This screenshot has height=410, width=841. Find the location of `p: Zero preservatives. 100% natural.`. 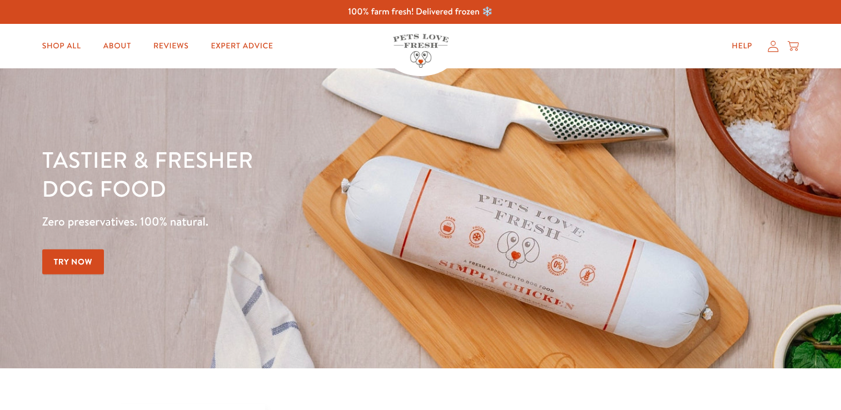

p: Zero preservatives. 100% natural. is located at coordinates (295, 222).